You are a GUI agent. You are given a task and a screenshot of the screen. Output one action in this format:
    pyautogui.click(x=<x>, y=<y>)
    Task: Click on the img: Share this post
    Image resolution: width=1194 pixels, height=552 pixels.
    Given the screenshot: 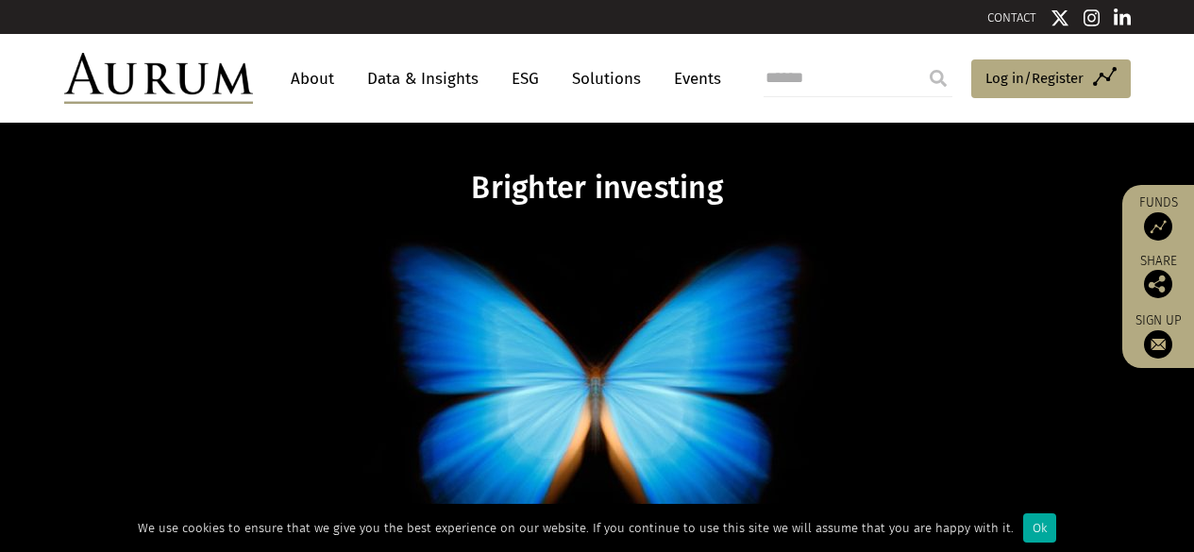 What is the action you would take?
    pyautogui.click(x=1159, y=284)
    